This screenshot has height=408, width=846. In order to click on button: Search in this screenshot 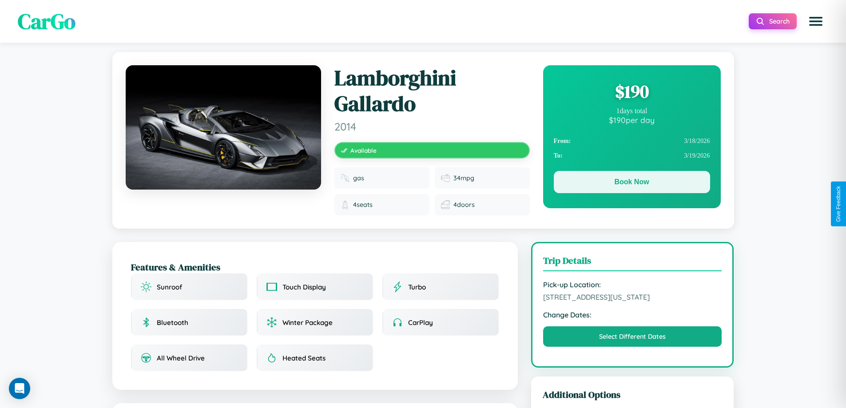, I will do `click(772, 21)`.